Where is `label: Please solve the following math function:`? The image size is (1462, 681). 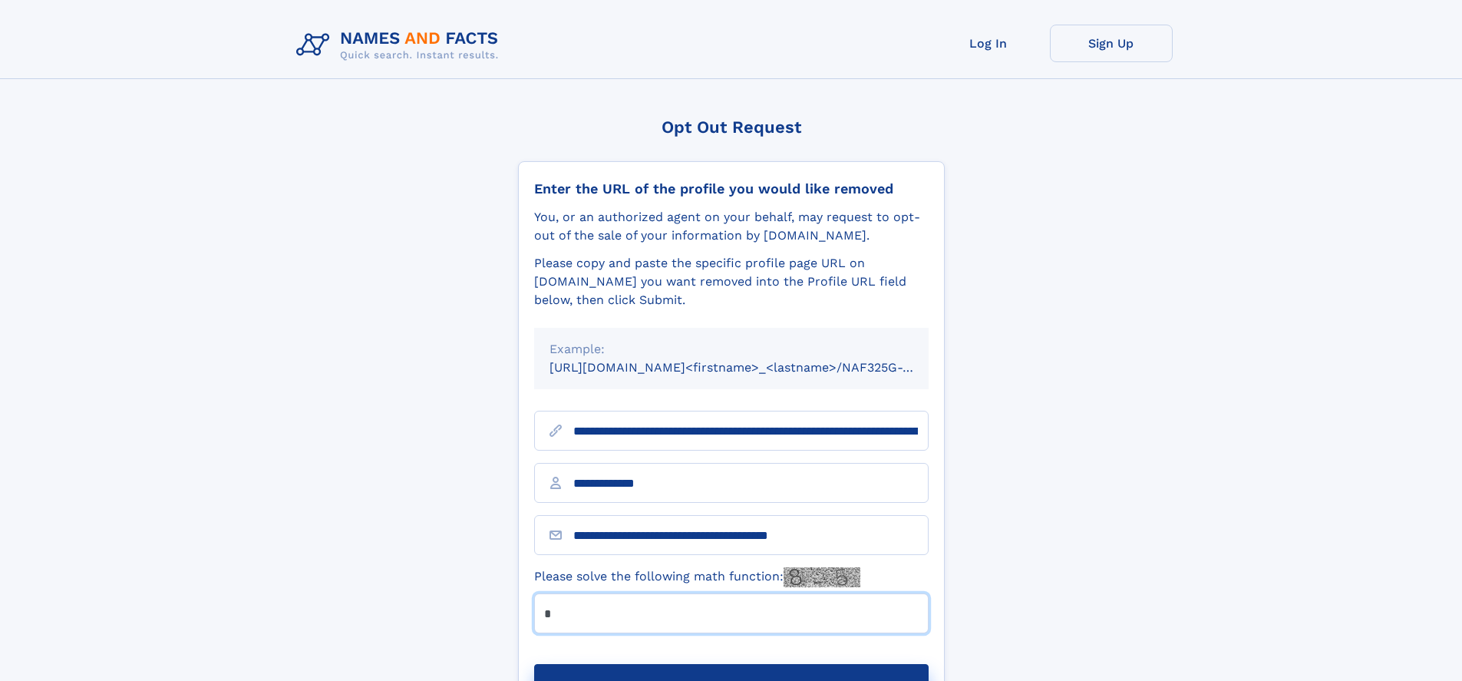
label: Please solve the following math function: is located at coordinates (697, 577).